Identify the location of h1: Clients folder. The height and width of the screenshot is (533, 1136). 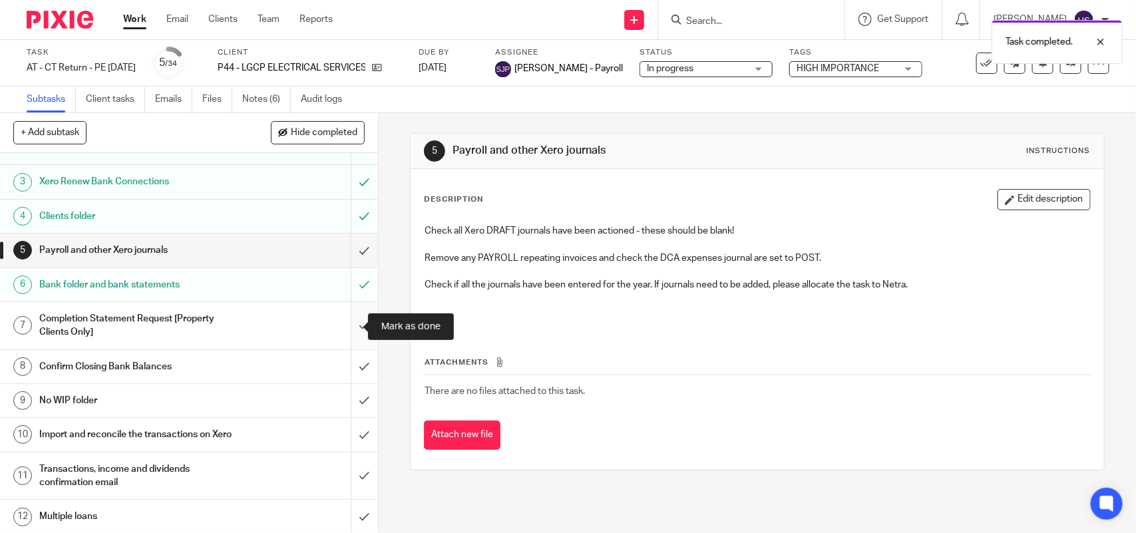
(138, 216).